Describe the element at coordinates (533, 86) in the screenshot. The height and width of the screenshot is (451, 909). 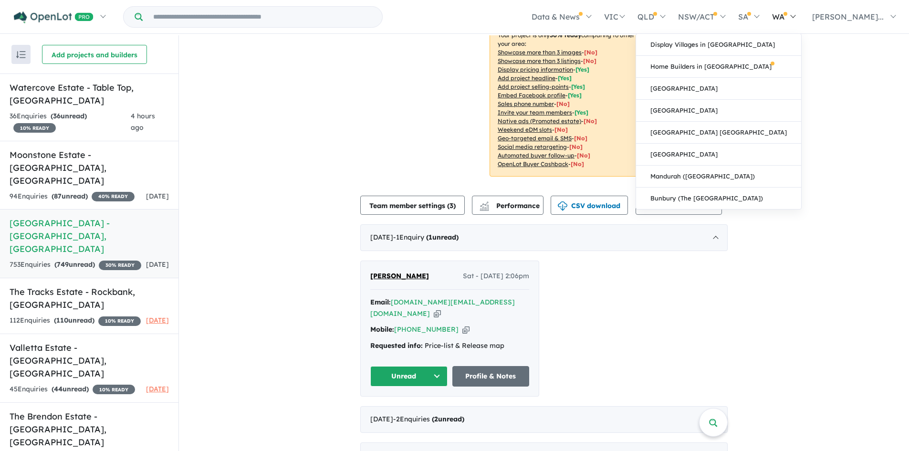
I see `u: Add project selling-points` at that location.